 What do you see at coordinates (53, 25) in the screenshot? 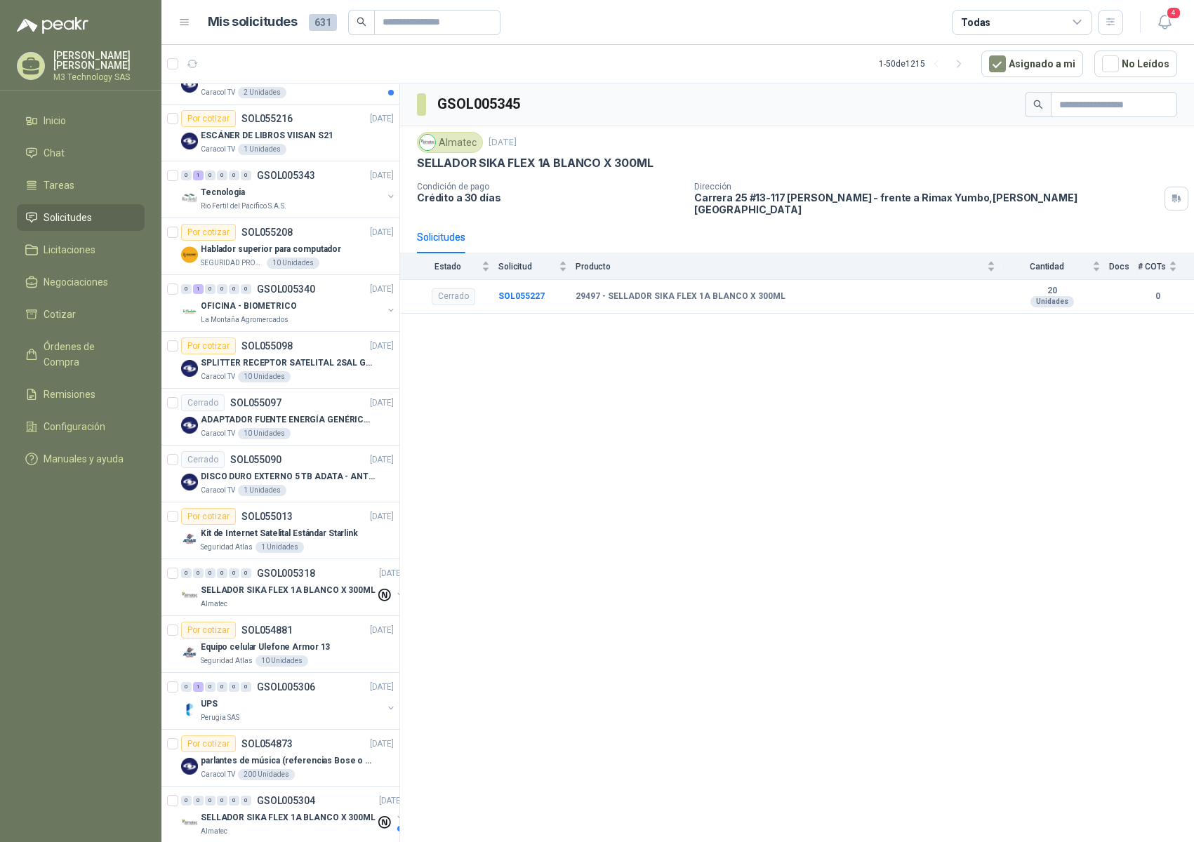
I see `img: Logo peakr` at bounding box center [53, 25].